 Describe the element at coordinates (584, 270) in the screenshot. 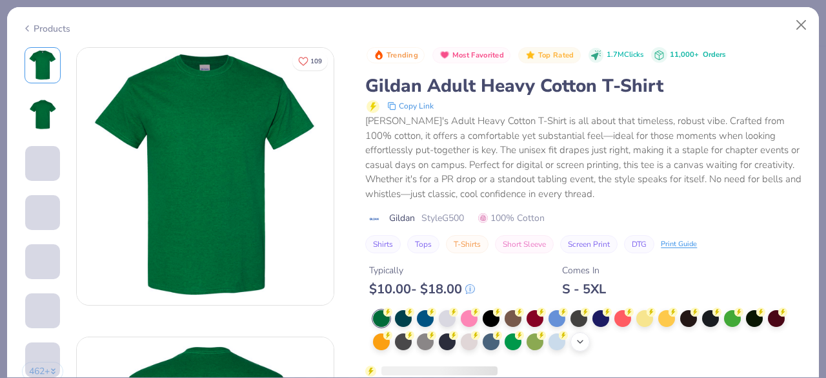

I see `div: Comes In` at that location.